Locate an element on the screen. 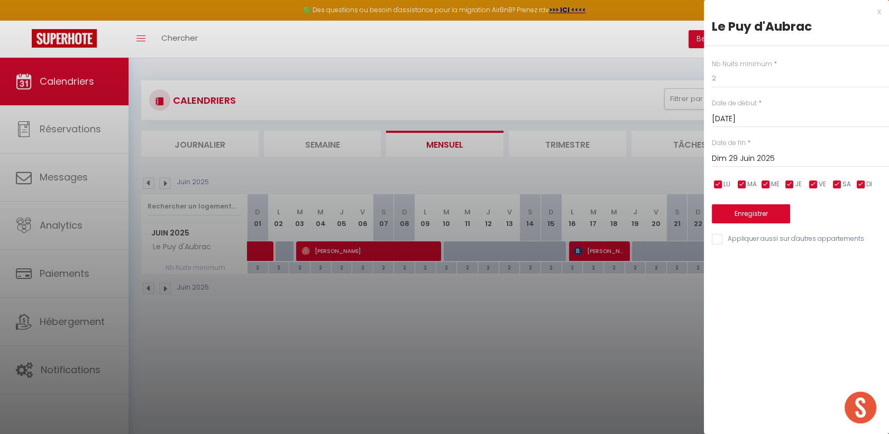 This screenshot has height=434, width=889. label: Date de fin is located at coordinates (729, 143).